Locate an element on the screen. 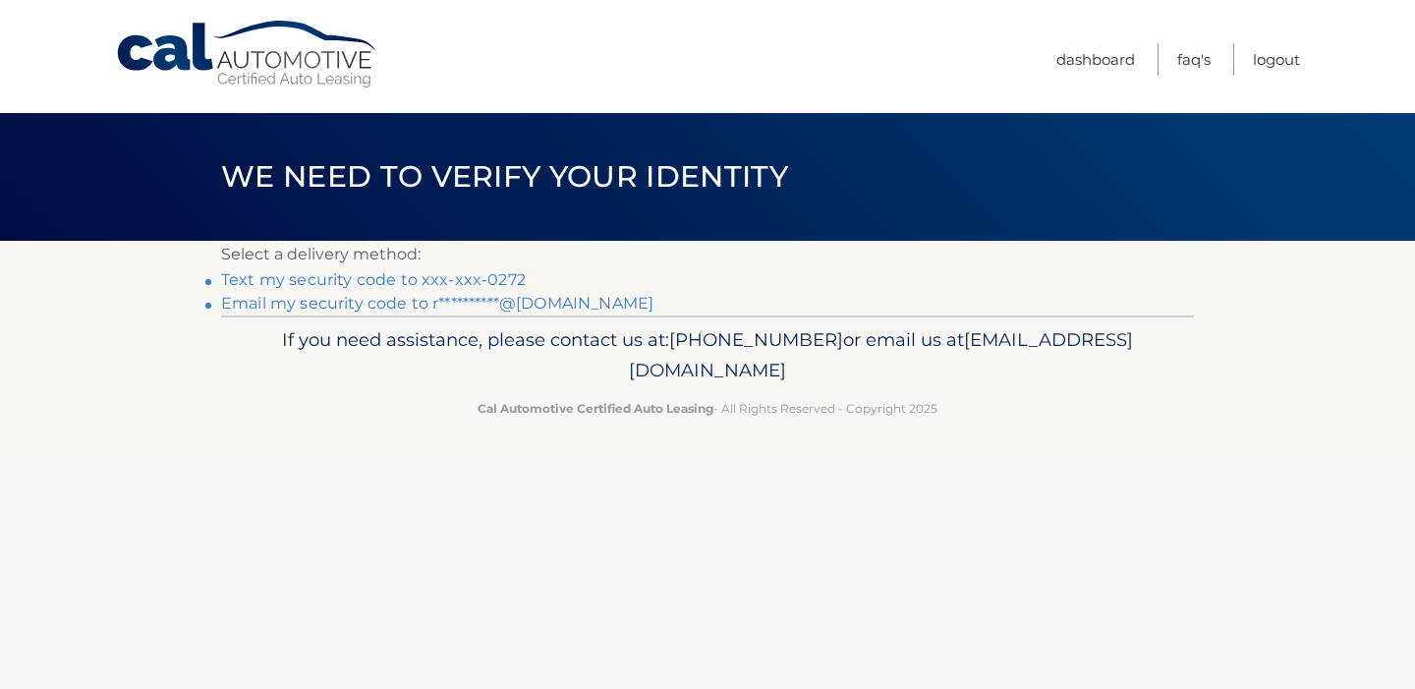 The image size is (1415, 689). span: We need to verify your identity is located at coordinates (504, 176).